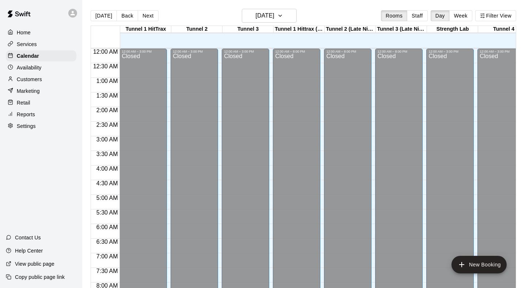 This screenshot has width=526, height=288. I want to click on span: 3:30 AM, so click(107, 154).